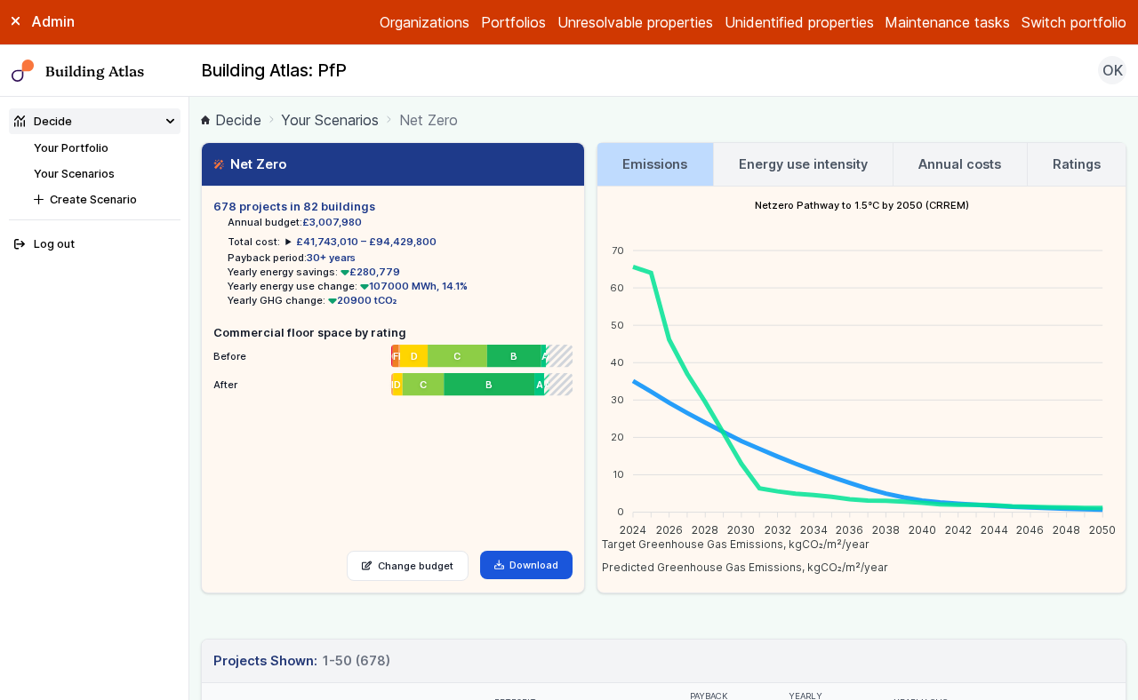 The image size is (1138, 700). What do you see at coordinates (1029, 529) in the screenshot?
I see `tspan: 2046` at bounding box center [1029, 529].